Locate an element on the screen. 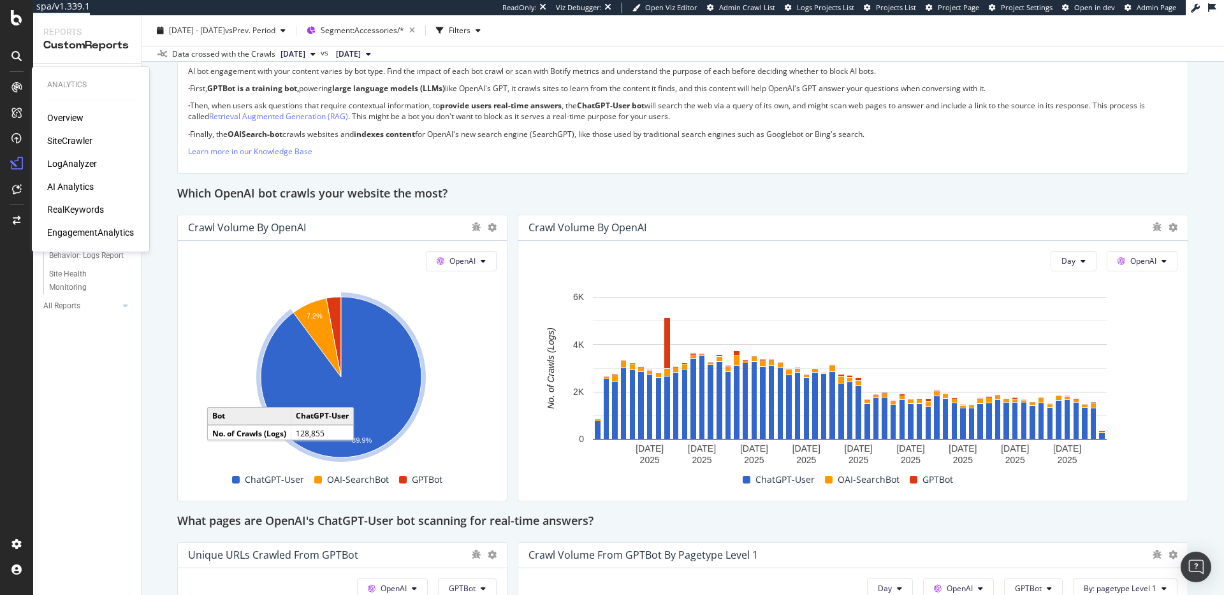  div: Filters is located at coordinates (460, 30).